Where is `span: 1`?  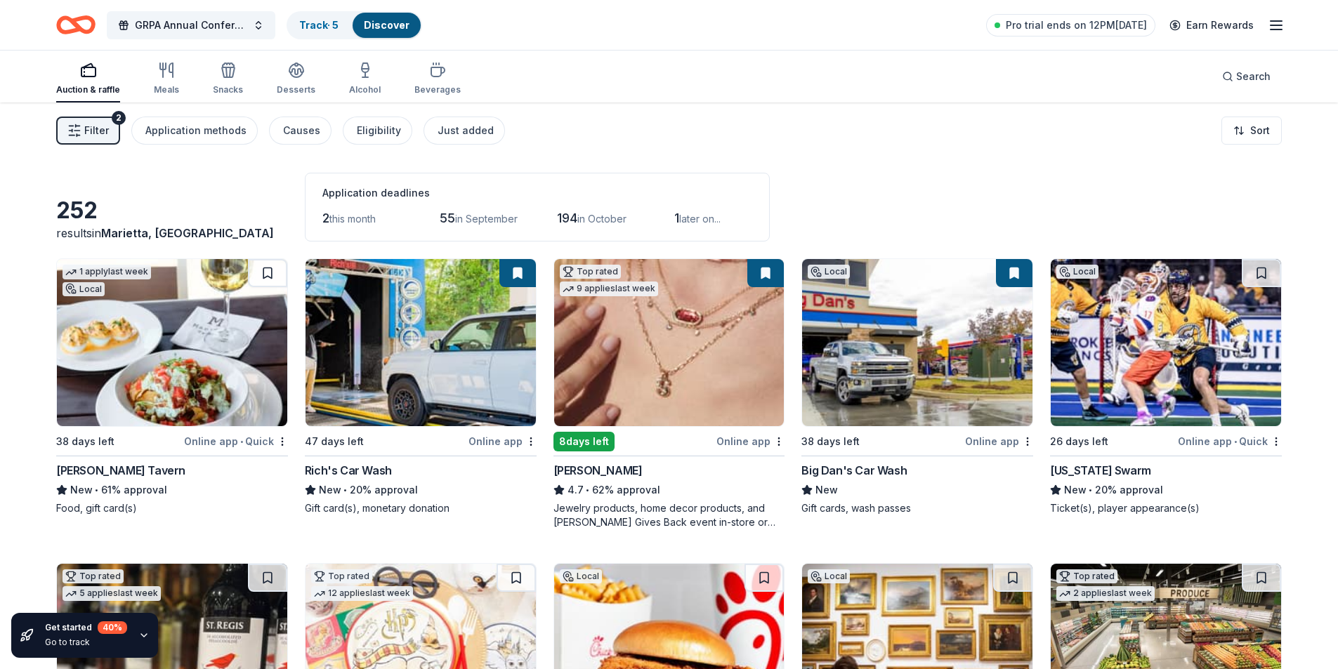 span: 1 is located at coordinates (676, 218).